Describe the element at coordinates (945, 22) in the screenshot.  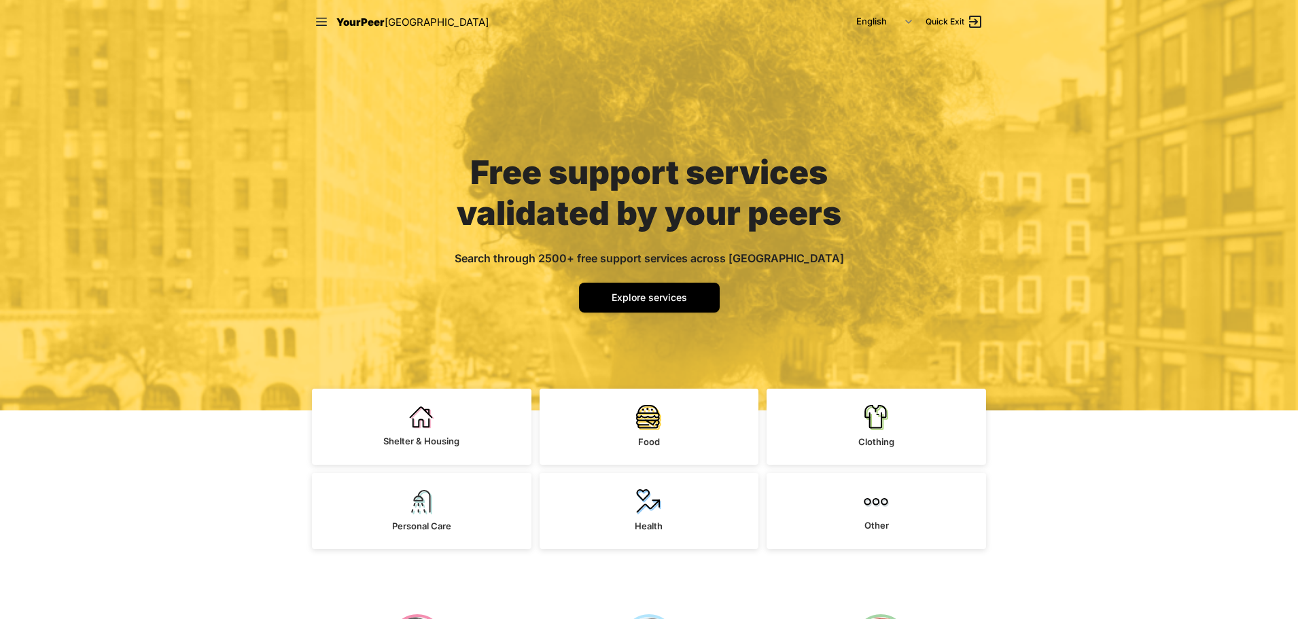
I see `span: Quick Exit` at that location.